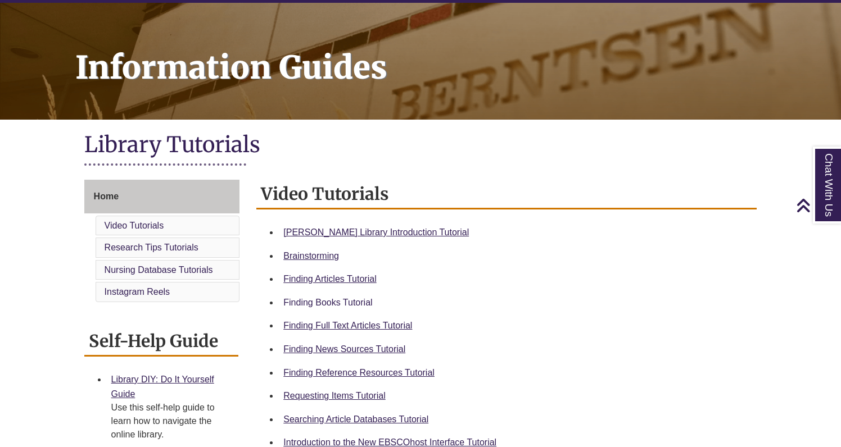 The width and height of the screenshot is (841, 447). I want to click on a: Library DIY: Do It Yourself Guide, so click(162, 387).